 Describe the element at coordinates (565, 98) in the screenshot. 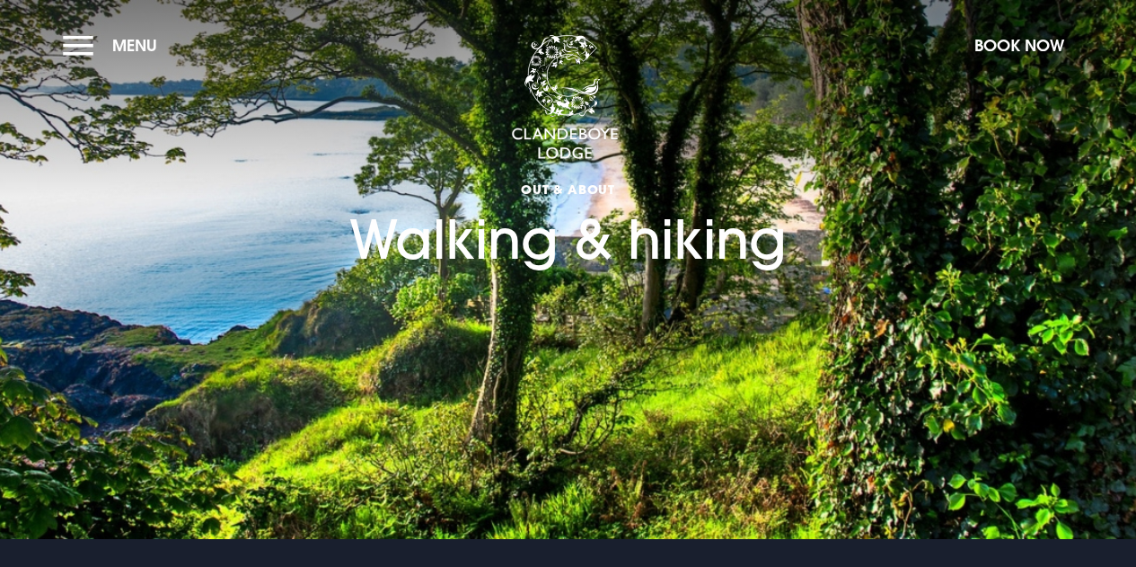

I see `img: Clandeboye Lodge` at that location.